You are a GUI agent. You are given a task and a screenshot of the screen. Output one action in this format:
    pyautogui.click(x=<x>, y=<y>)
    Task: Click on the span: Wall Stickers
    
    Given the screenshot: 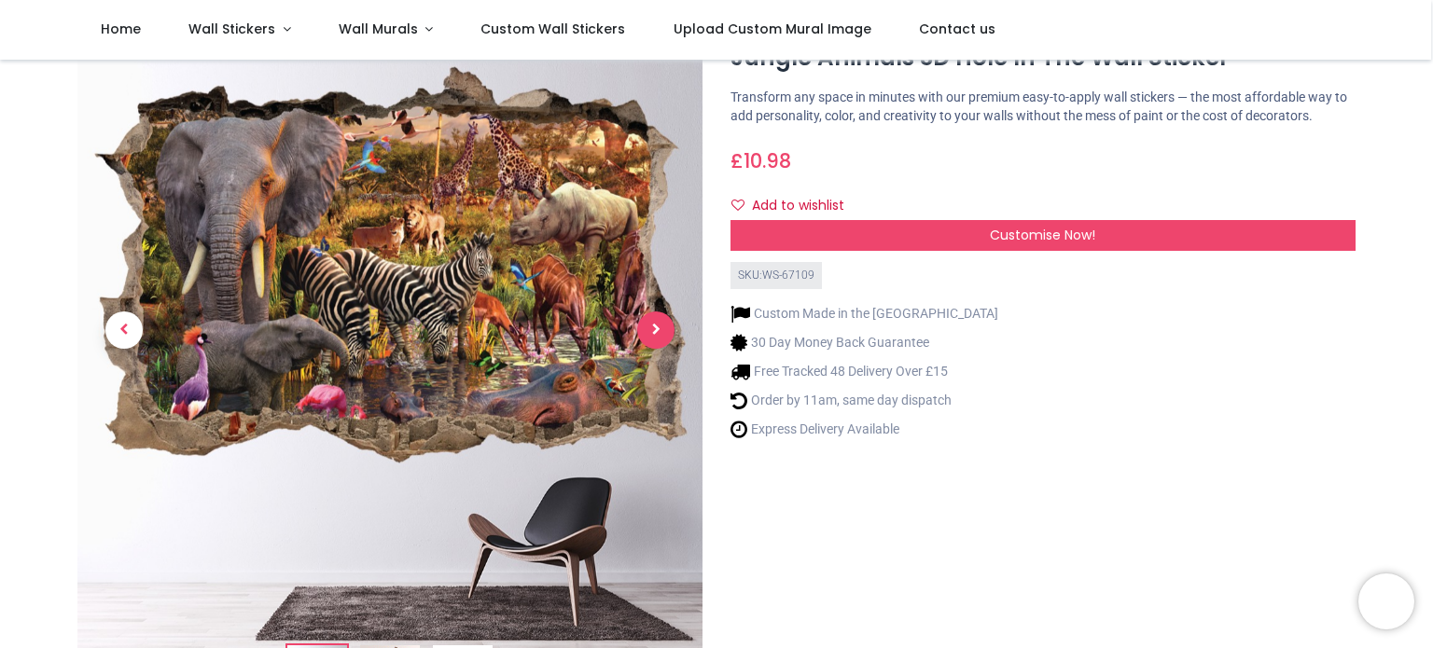 What is the action you would take?
    pyautogui.click(x=231, y=29)
    